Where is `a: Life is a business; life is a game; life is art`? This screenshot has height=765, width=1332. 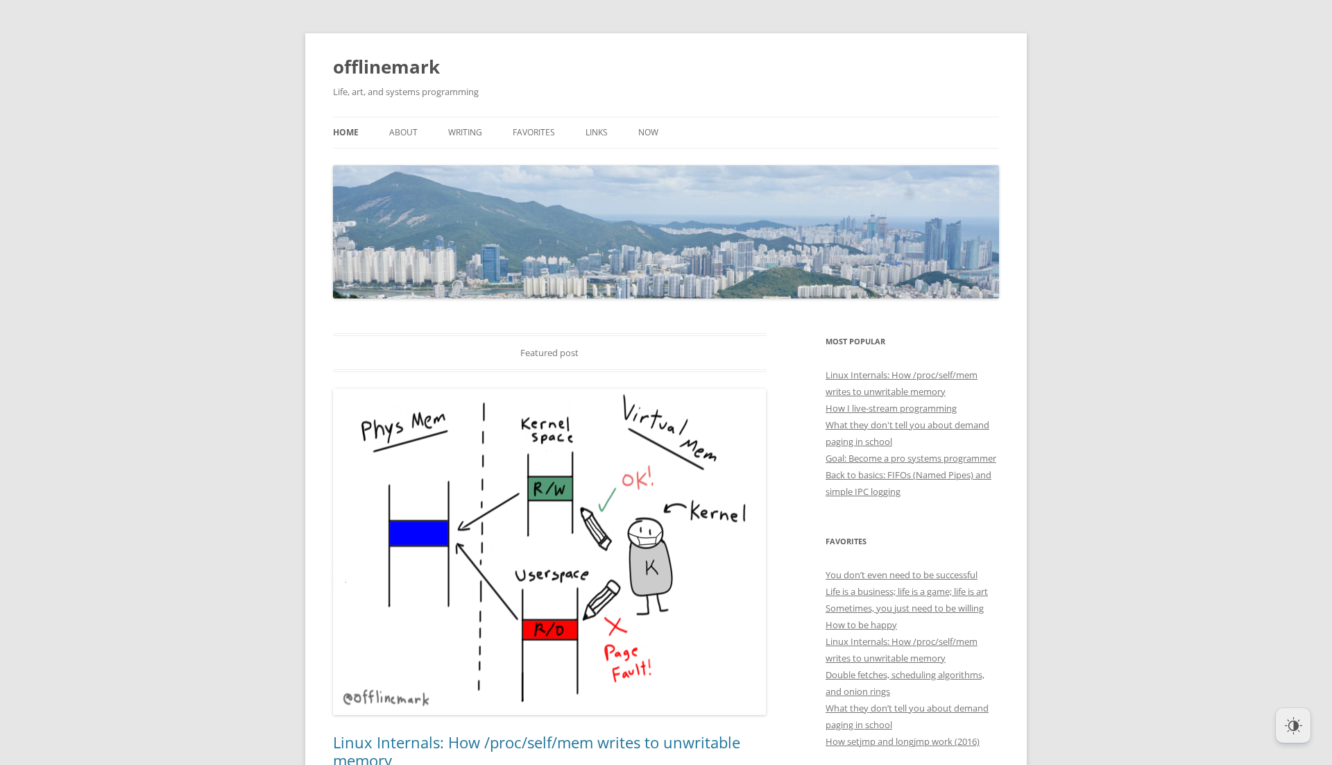
a: Life is a business; life is a game; life is art is located at coordinates (907, 591).